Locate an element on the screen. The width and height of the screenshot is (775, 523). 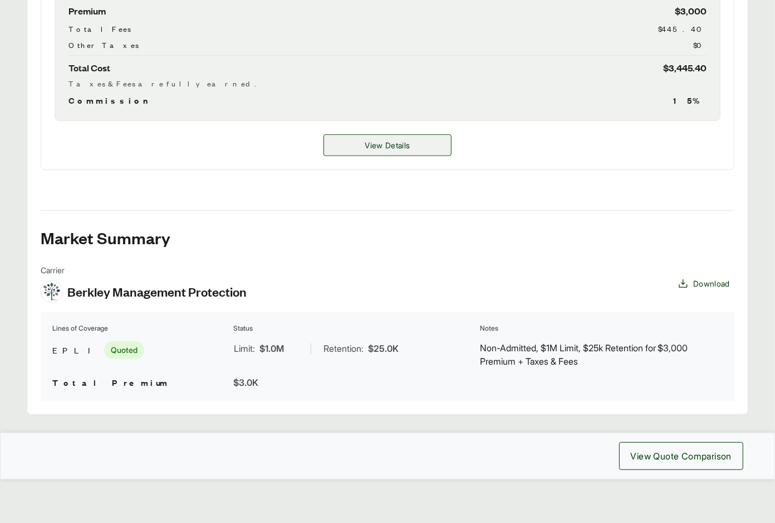
span: $3.0K is located at coordinates (246, 382).